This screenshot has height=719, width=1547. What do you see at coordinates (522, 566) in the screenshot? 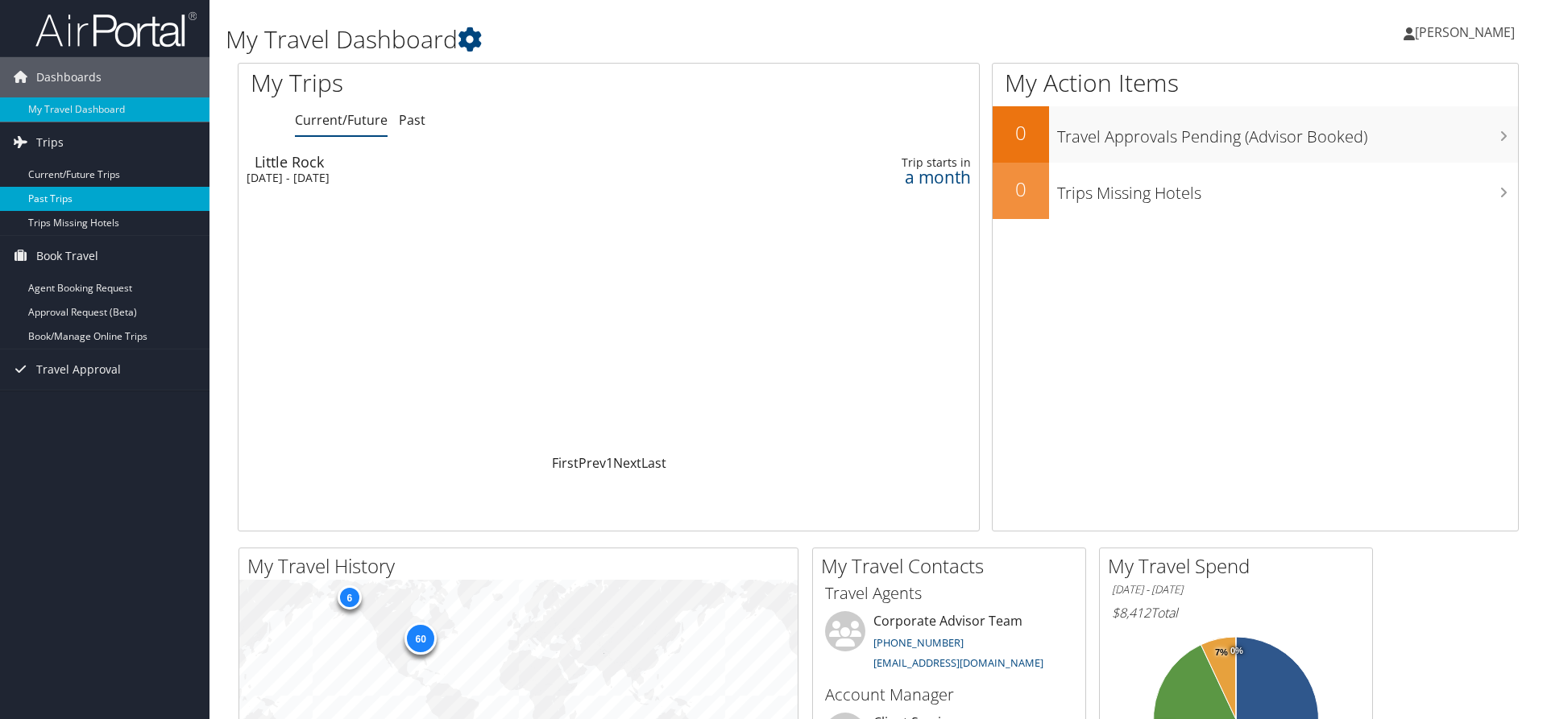
I see `h2: My Travel History` at bounding box center [522, 566].